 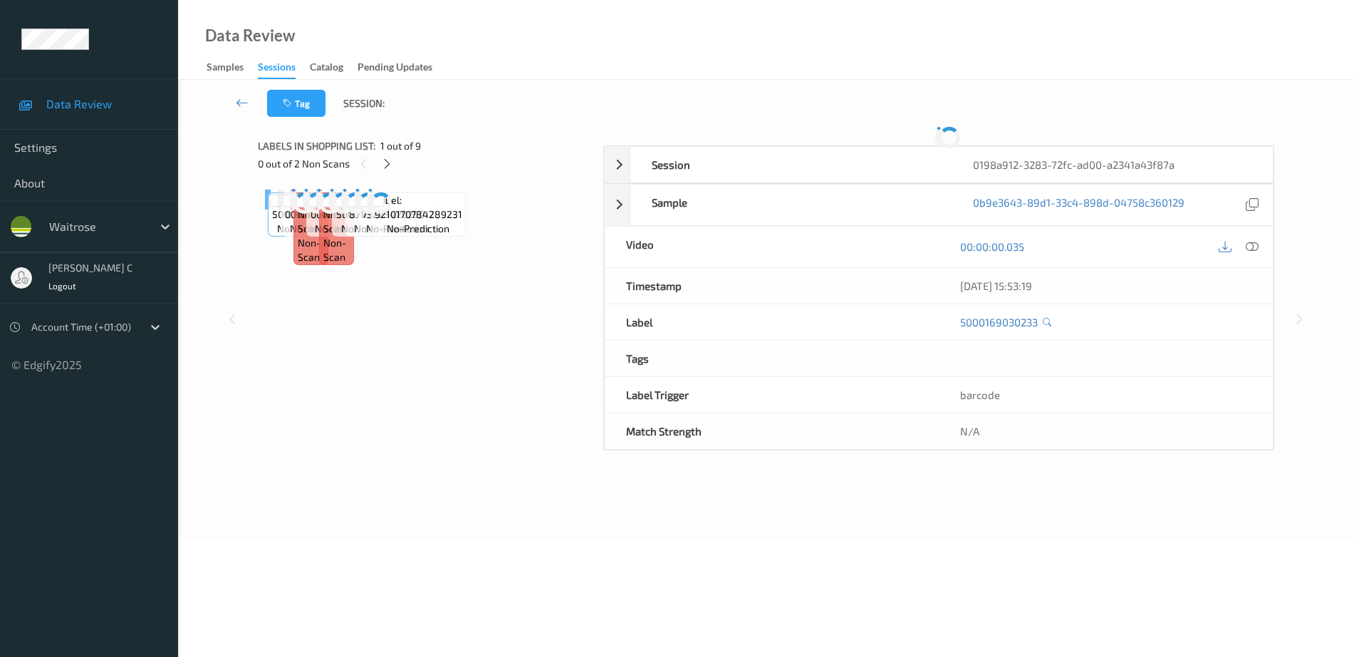 What do you see at coordinates (364, 103) in the screenshot?
I see `span: Session:` at bounding box center [364, 103].